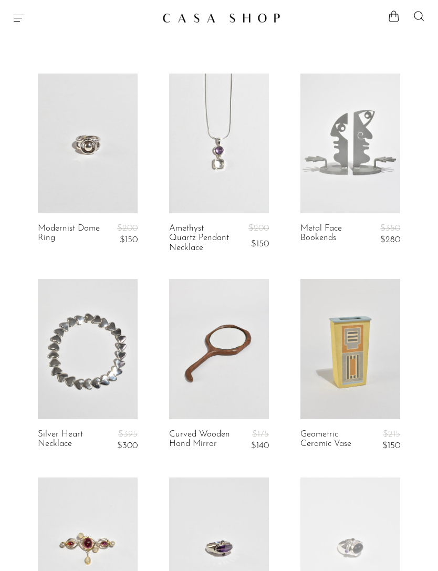 Image resolution: width=438 pixels, height=571 pixels. What do you see at coordinates (391, 228) in the screenshot?
I see `span: $350` at bounding box center [391, 228].